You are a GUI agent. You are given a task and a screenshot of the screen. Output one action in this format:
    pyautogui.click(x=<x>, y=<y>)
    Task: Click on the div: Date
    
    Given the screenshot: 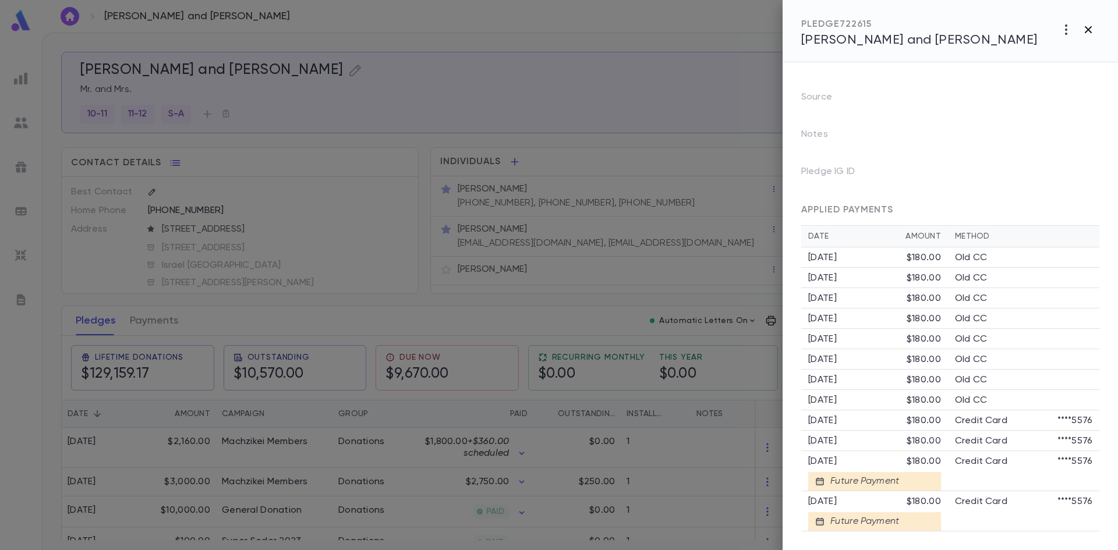 What is the action you would take?
    pyautogui.click(x=856, y=236)
    